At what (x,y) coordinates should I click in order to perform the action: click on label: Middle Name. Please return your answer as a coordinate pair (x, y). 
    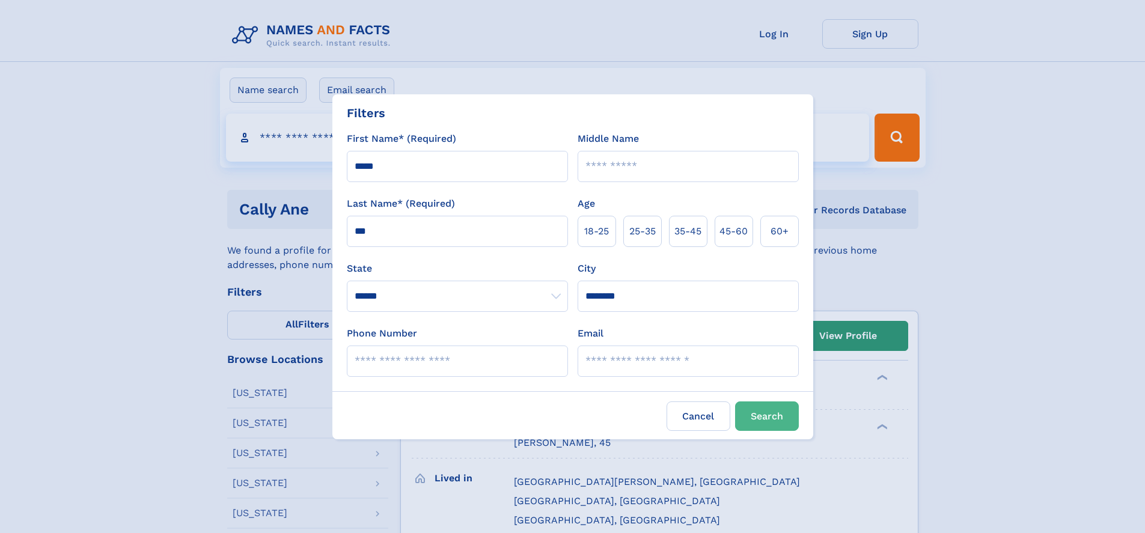
    Looking at the image, I should click on (609, 139).